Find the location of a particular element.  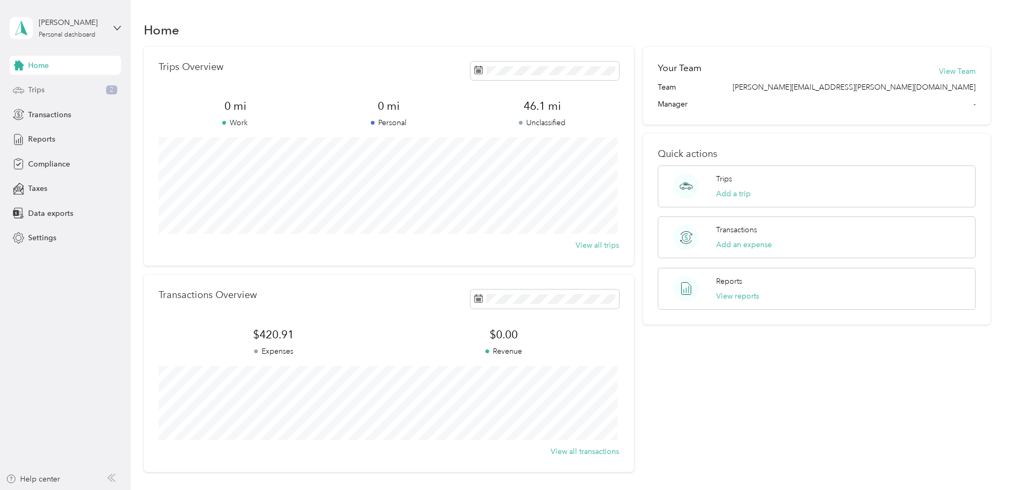

span: Manager is located at coordinates (673, 104).